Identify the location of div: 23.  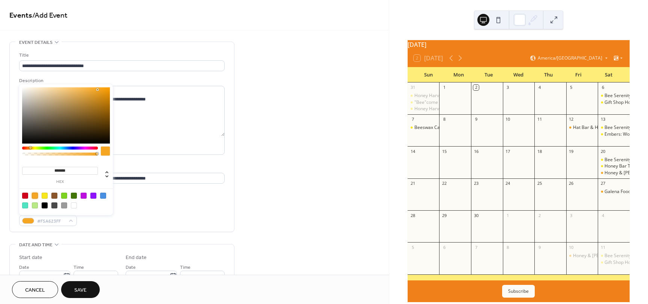
(476, 183).